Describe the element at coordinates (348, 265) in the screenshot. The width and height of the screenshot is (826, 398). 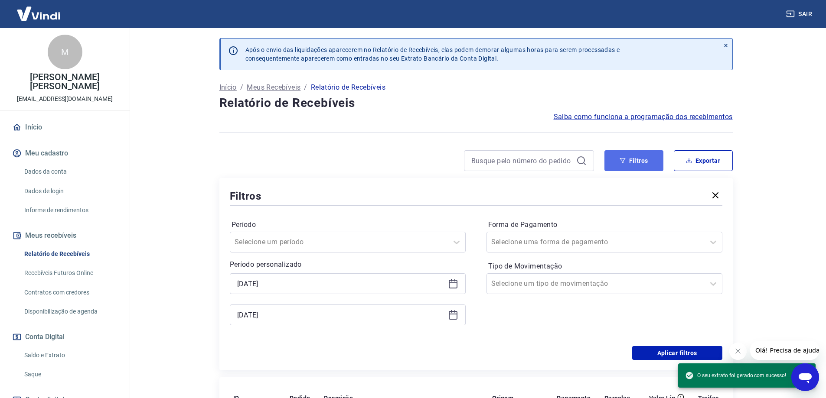
I see `p: Período personalizado` at that location.